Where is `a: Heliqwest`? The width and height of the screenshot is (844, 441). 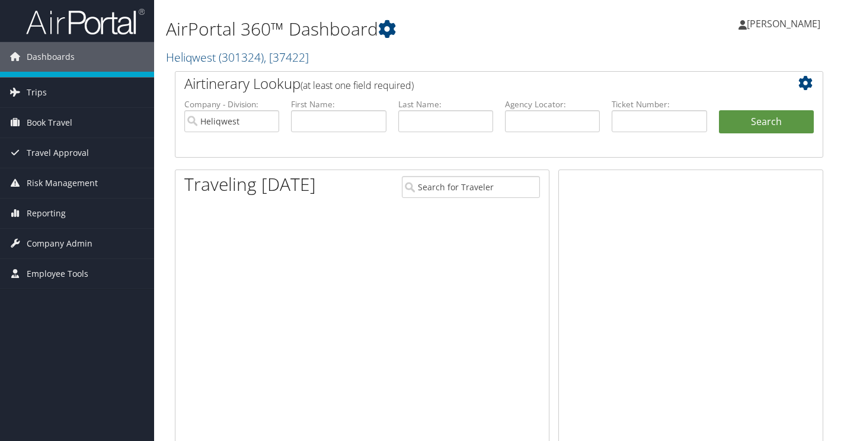 a: Heliqwest is located at coordinates (237, 57).